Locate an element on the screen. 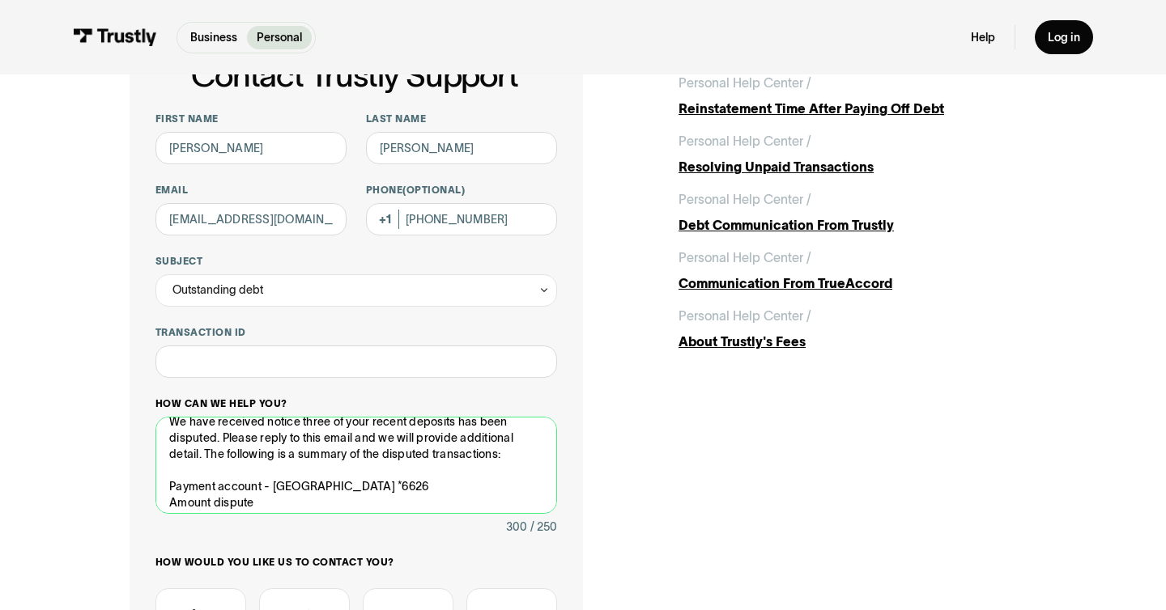  label: Transaction ID is located at coordinates (356, 333).